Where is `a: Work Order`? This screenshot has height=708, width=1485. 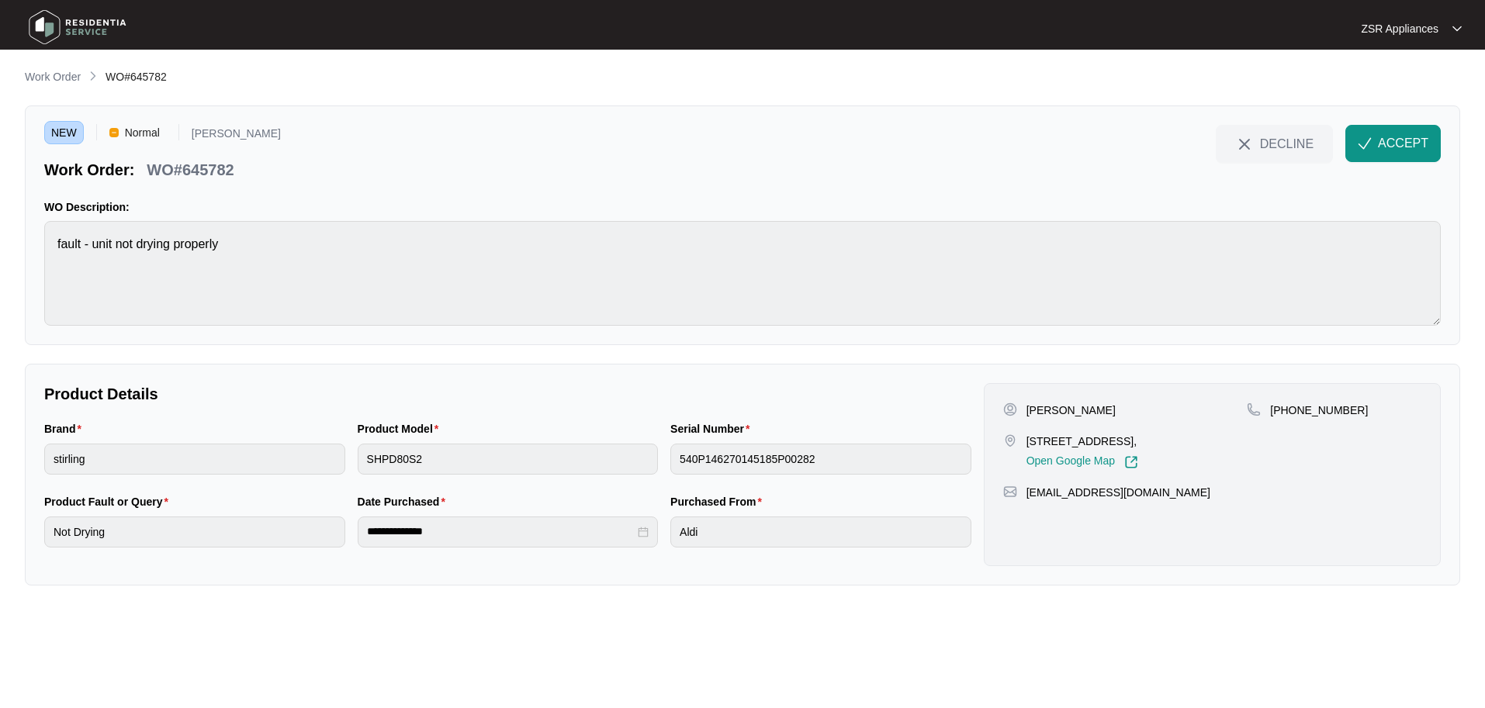
a: Work Order is located at coordinates (53, 78).